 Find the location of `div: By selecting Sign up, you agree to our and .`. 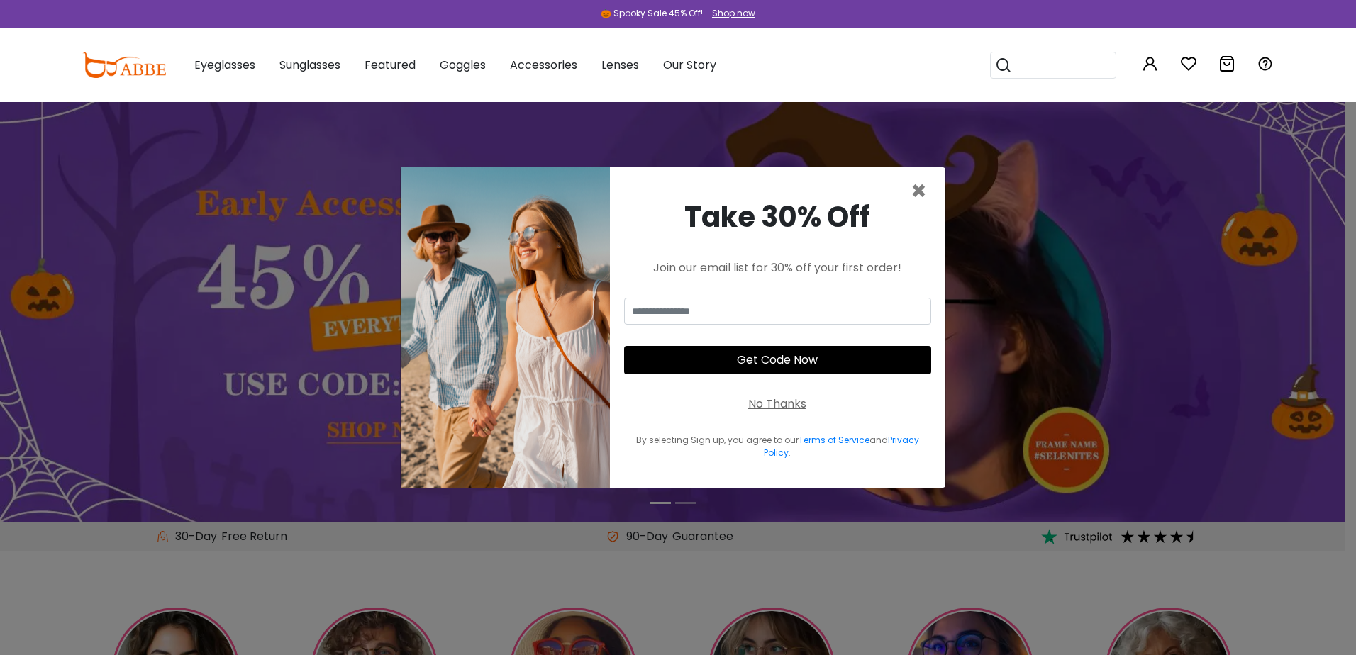

div: By selecting Sign up, you agree to our and . is located at coordinates (777, 447).